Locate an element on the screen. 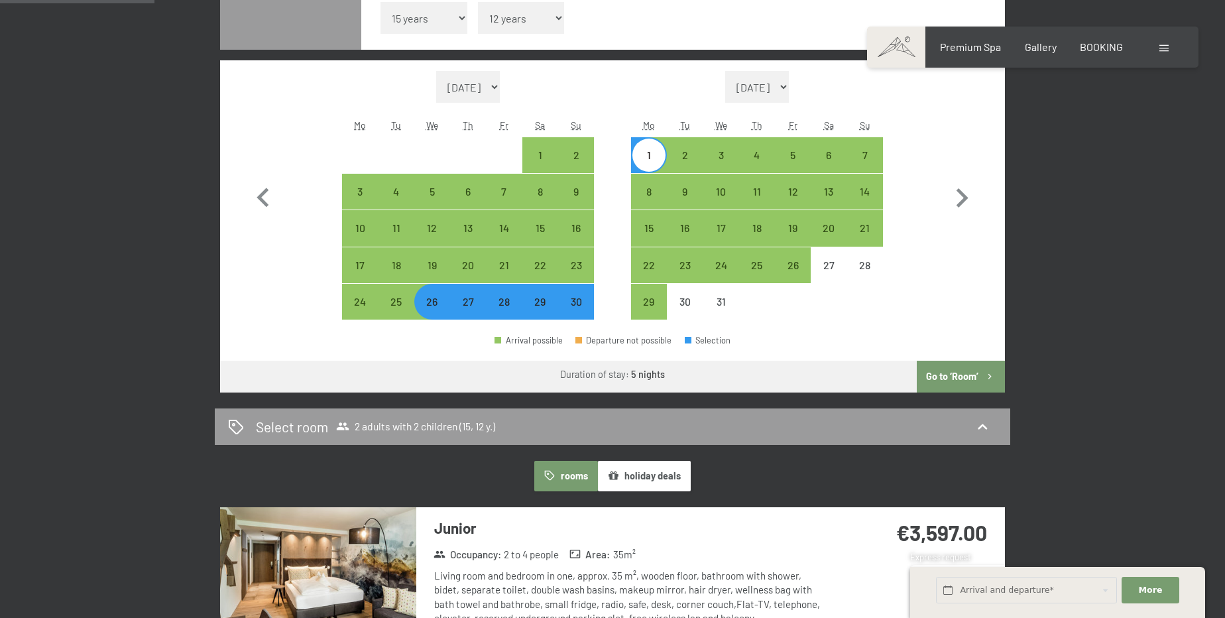  a: Gallery is located at coordinates (1041, 46).